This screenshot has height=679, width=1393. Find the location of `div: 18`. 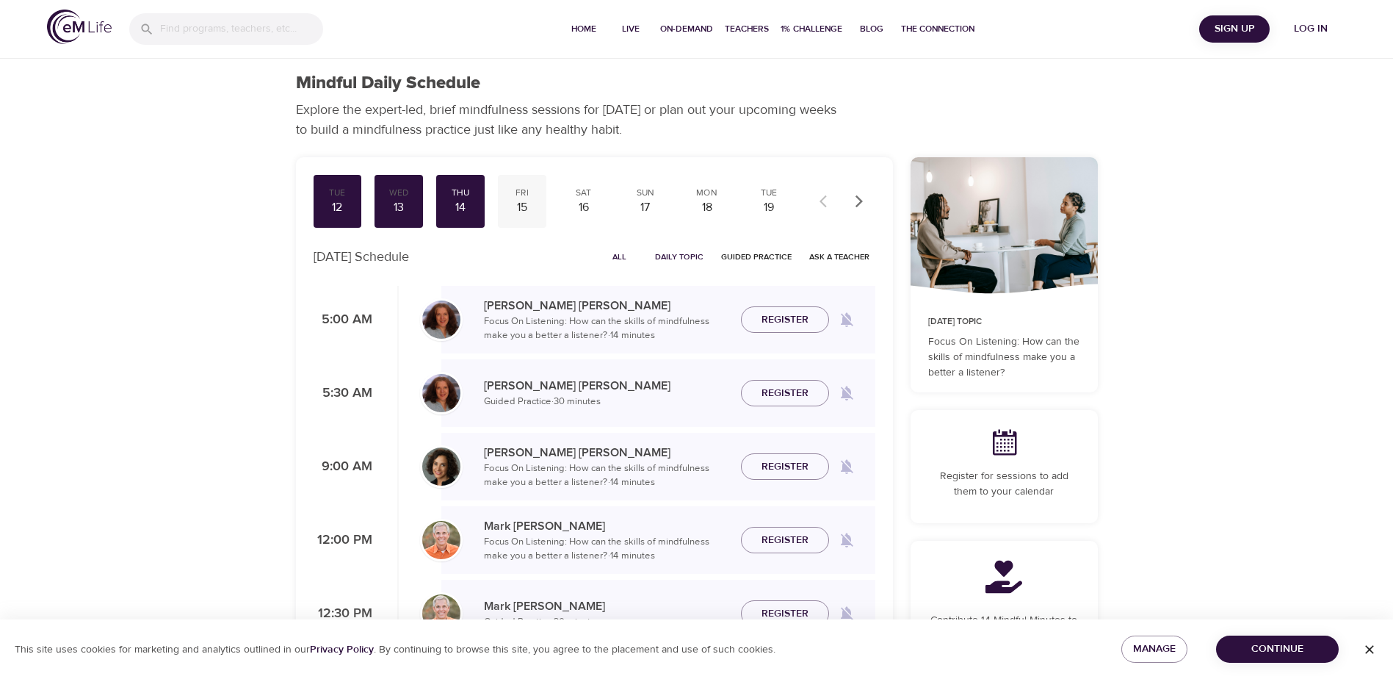

div: 18 is located at coordinates (707, 207).